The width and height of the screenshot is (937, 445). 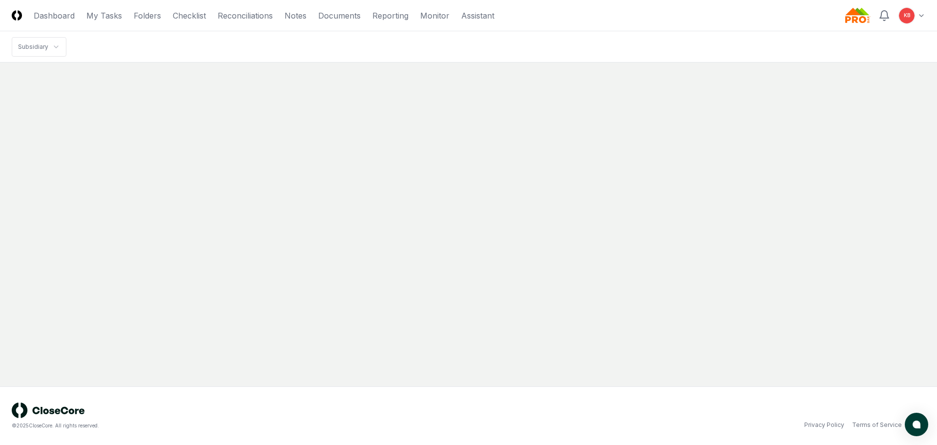 I want to click on a: Monitor, so click(x=435, y=16).